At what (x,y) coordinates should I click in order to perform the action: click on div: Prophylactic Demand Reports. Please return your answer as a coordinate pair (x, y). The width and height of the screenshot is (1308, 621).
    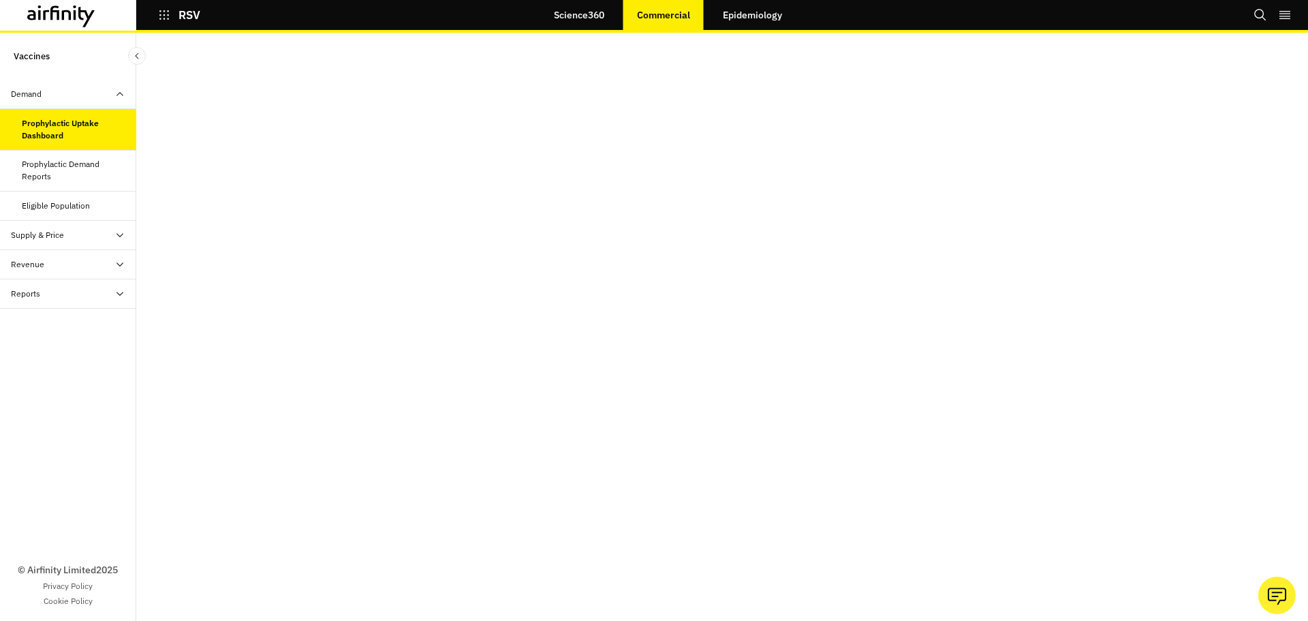
    Looking at the image, I should click on (74, 170).